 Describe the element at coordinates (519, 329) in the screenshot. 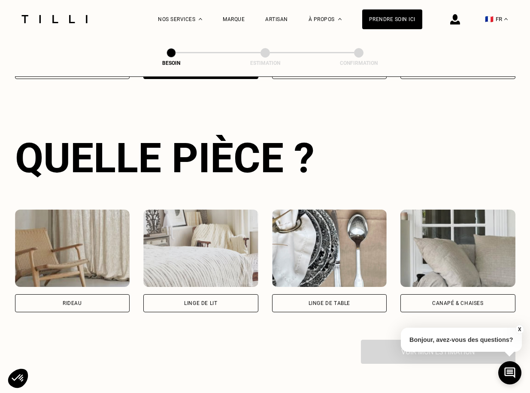

I see `button: X` at that location.